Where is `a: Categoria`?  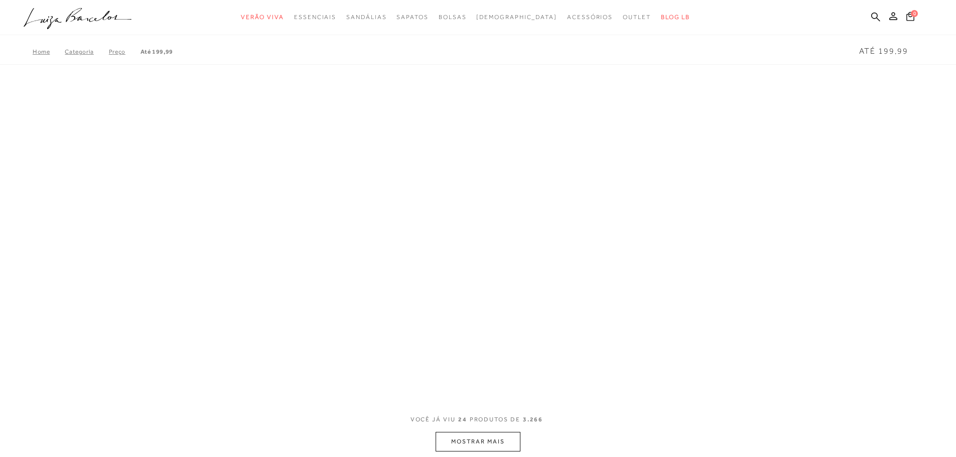
a: Categoria is located at coordinates (86, 52).